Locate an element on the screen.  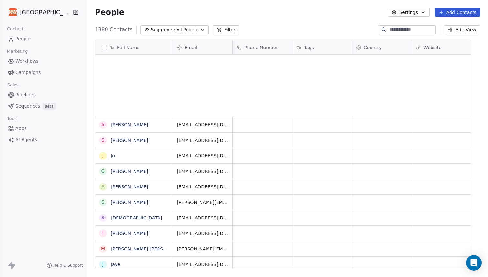
div: G is located at coordinates (103, 171).